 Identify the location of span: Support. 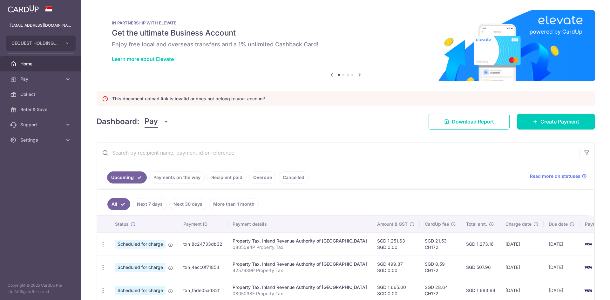
(41, 125).